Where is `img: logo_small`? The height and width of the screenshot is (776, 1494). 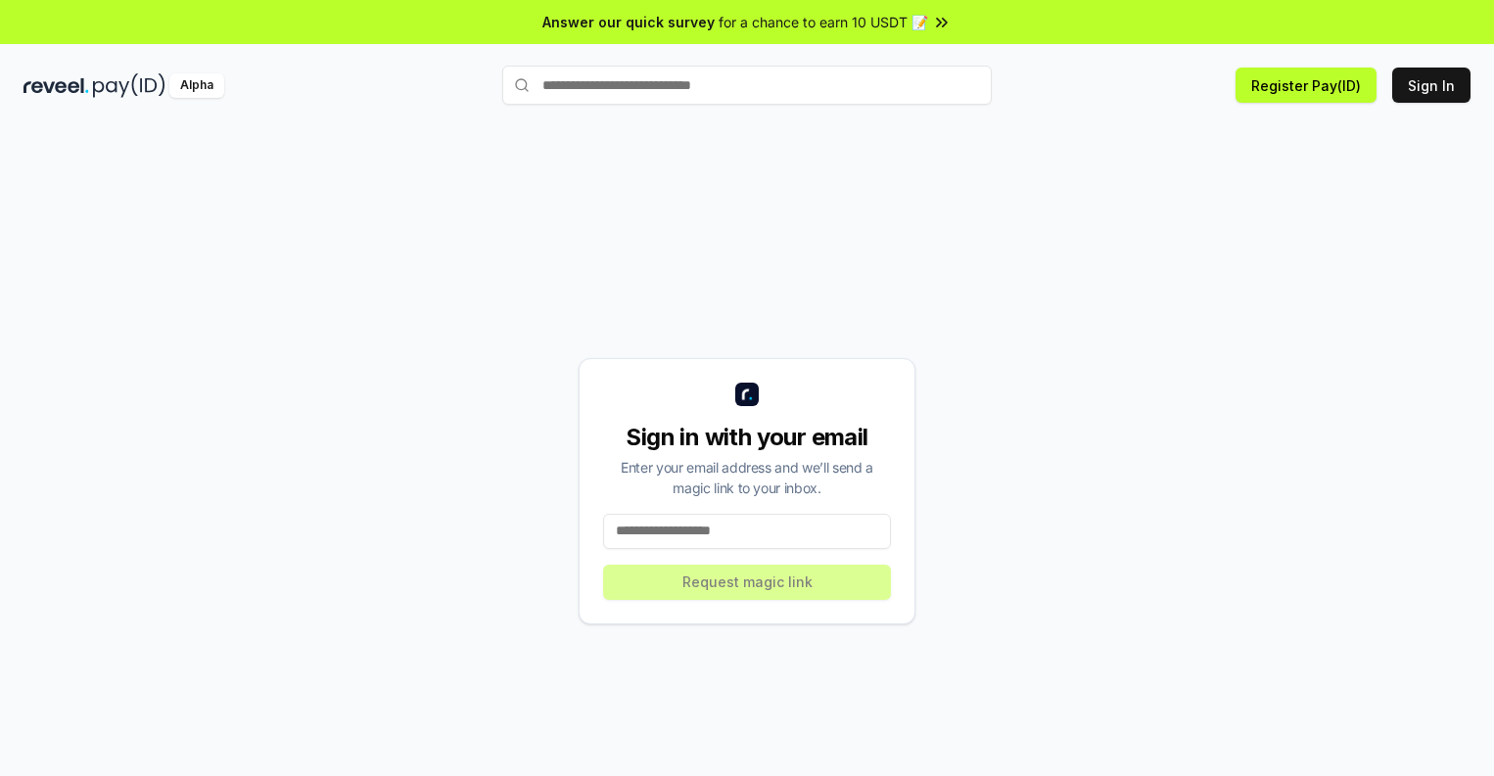 img: logo_small is located at coordinates (747, 395).